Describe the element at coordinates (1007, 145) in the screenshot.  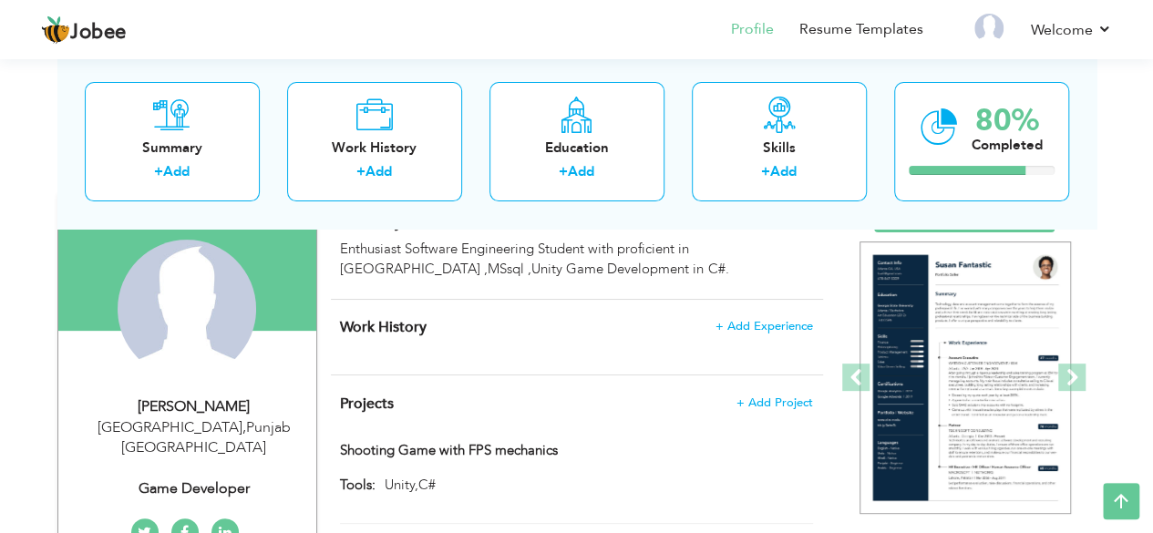
I see `div: Completed` at that location.